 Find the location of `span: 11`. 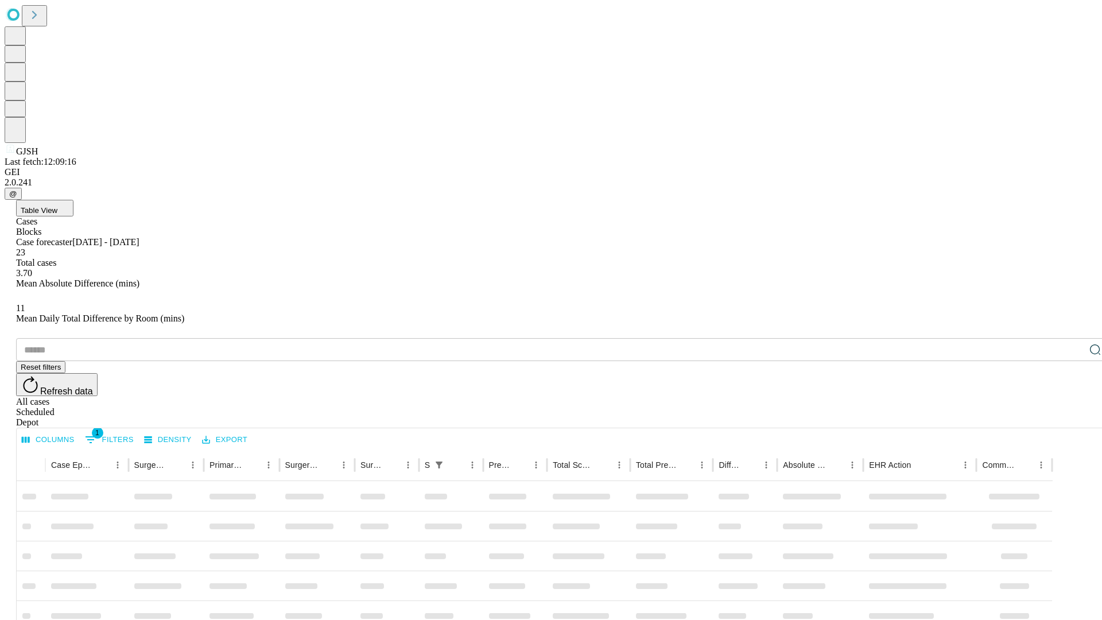

span: 11 is located at coordinates (20, 308).